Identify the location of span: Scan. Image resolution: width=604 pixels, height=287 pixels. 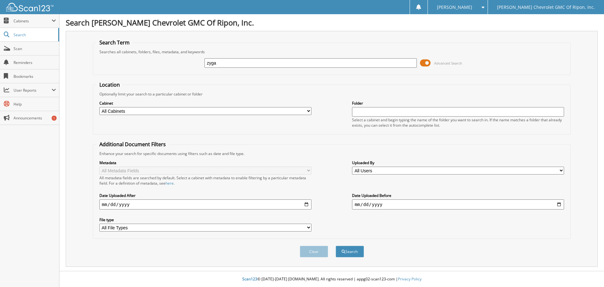
(35, 48).